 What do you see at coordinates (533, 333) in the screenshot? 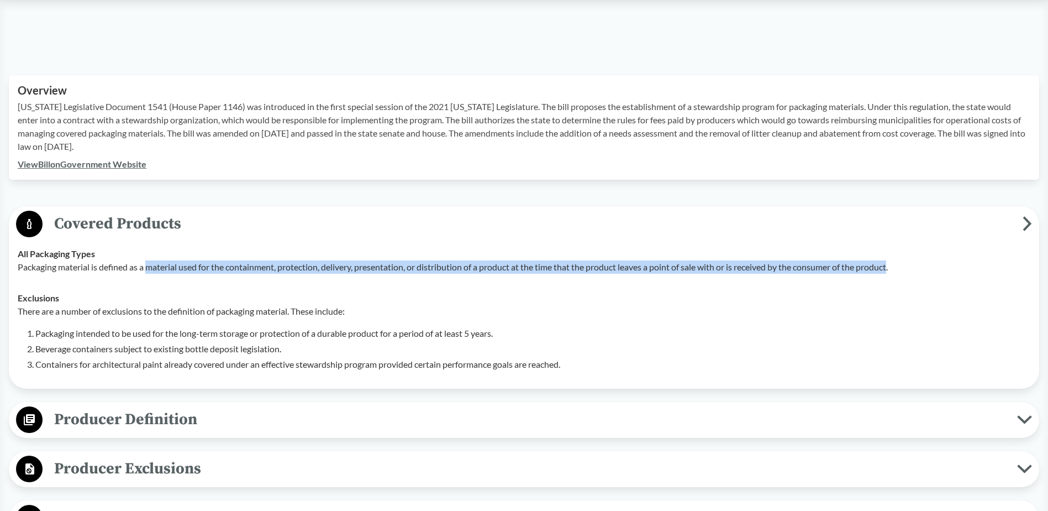
I see `li: Packaging intended to be used for the long-term storage or protection of a durable product for a ...` at bounding box center [533, 333].